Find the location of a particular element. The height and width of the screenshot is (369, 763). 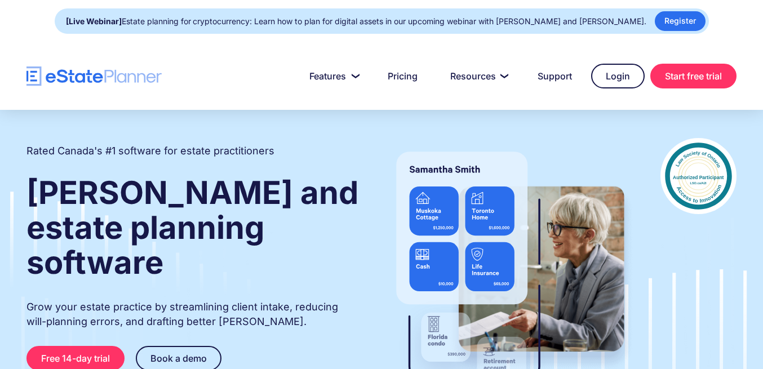

a: Features is located at coordinates (332, 76).